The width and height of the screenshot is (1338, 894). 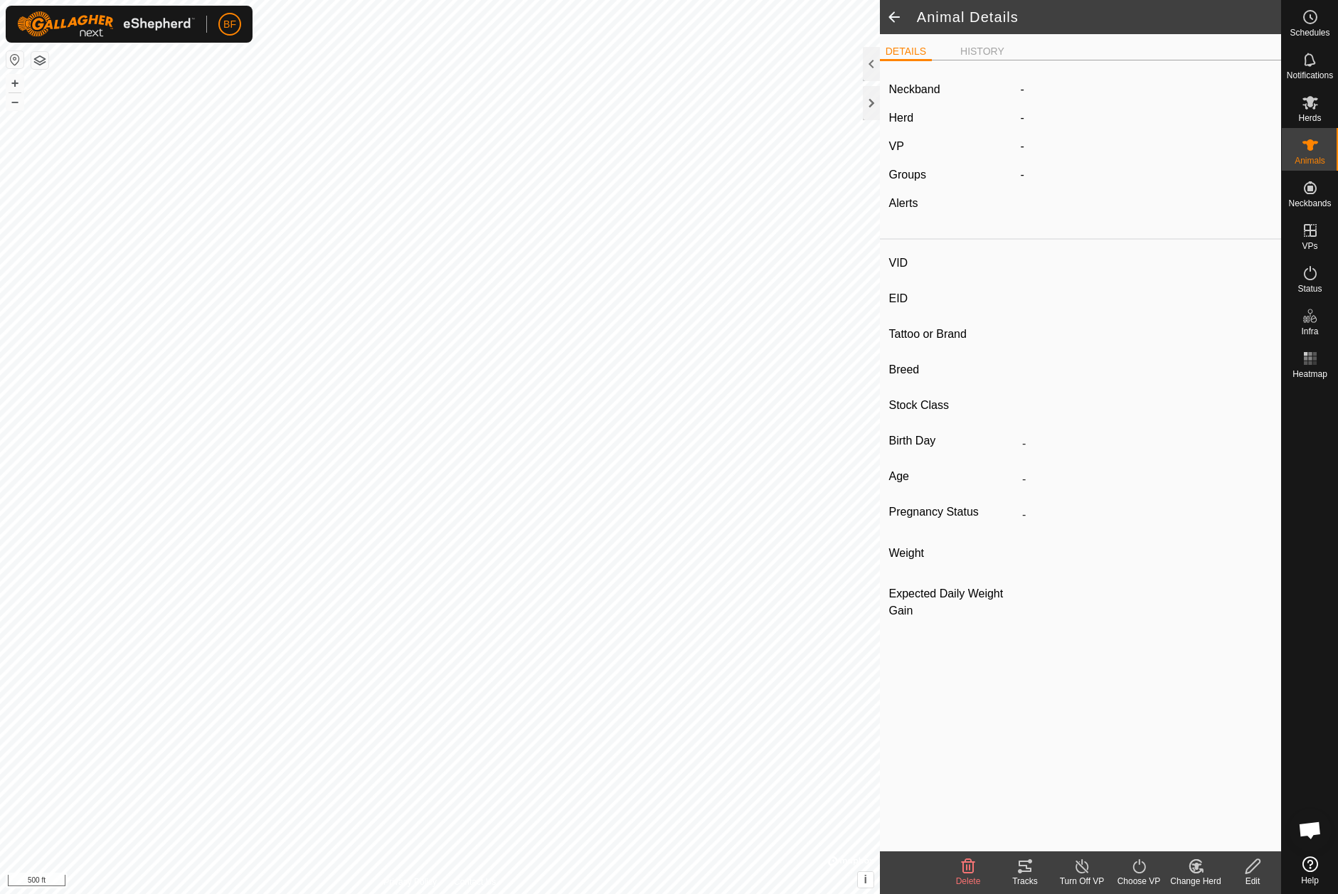 I want to click on button: Reset Map, so click(x=15, y=60).